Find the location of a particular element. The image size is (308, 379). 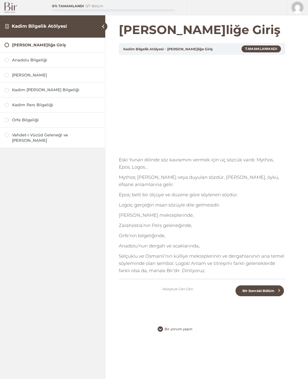

a: Kadim Pers Bilgeliği is located at coordinates (52, 105).